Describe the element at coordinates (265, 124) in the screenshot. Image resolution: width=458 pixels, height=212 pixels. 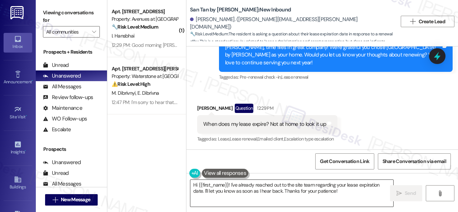
I see `div: When does my lease expire? Not at home to look it up` at that location.